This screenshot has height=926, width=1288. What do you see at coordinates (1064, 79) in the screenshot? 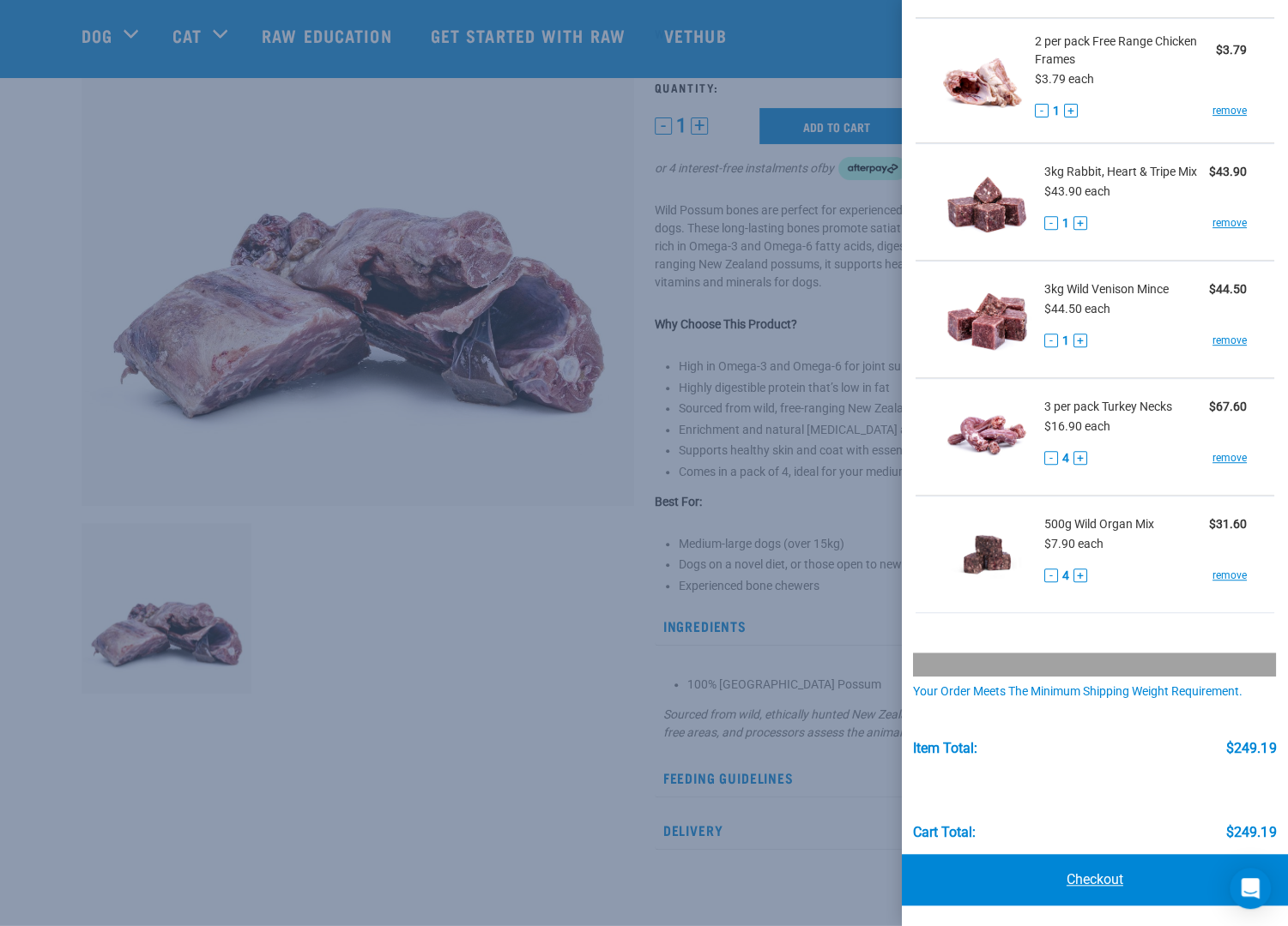
I see `span: $3.79 each` at bounding box center [1064, 79].